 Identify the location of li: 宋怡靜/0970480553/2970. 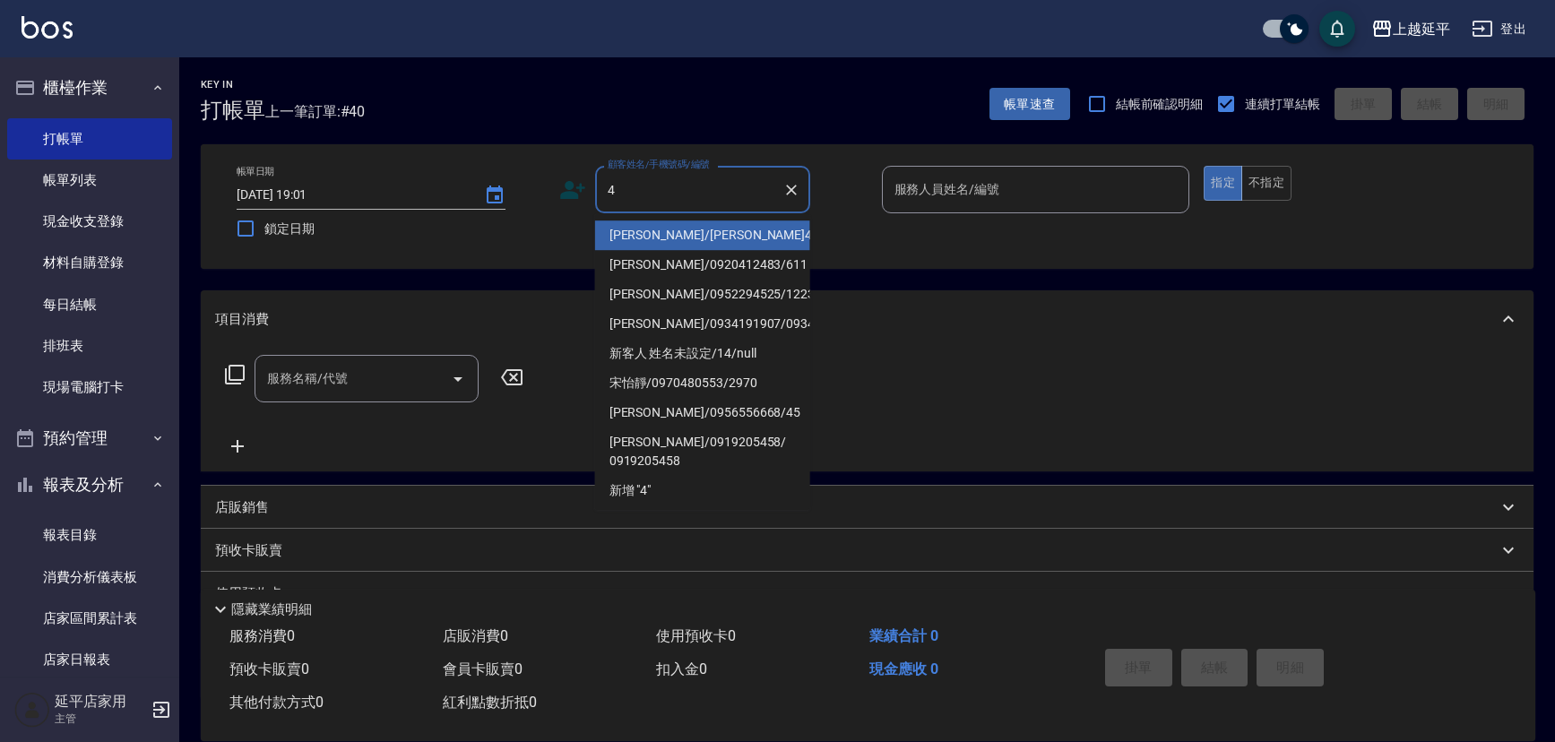
(702, 383).